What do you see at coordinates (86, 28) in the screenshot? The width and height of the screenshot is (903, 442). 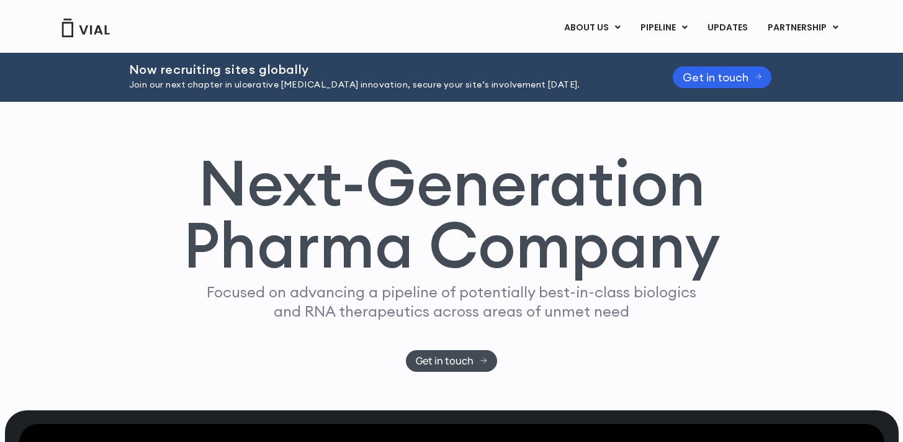 I see `img: Vial Logo` at bounding box center [86, 28].